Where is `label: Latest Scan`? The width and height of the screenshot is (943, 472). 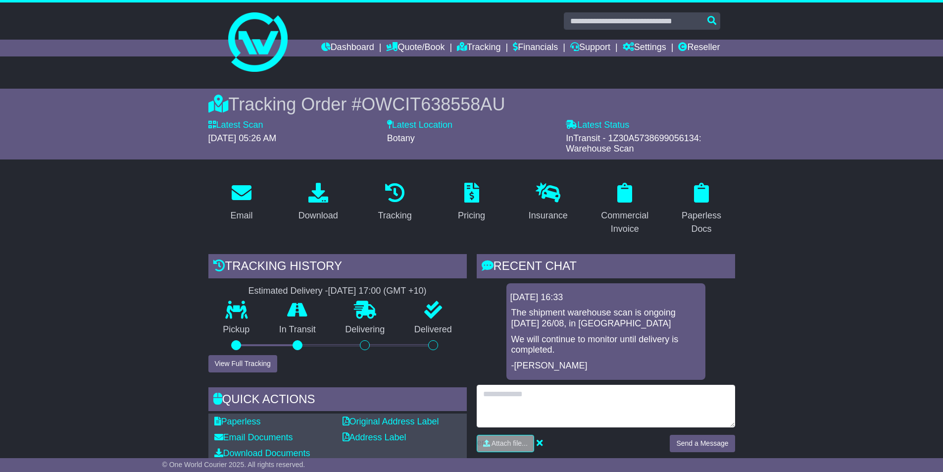
label: Latest Scan is located at coordinates (236, 125).